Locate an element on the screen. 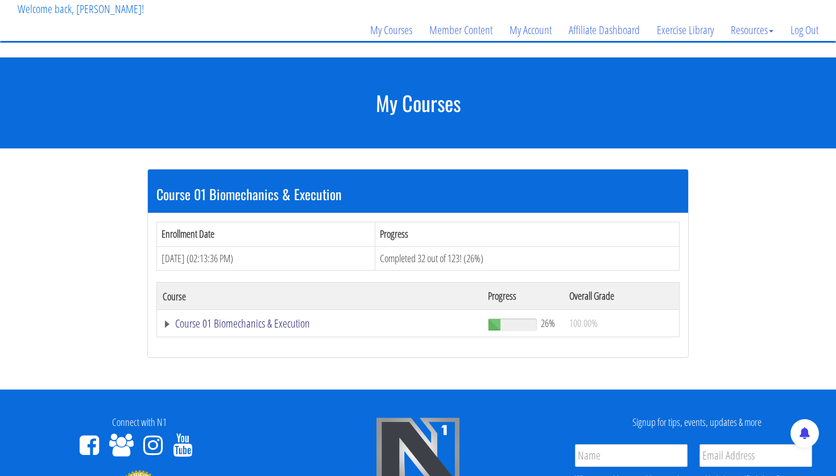  th: Course is located at coordinates (320, 296).